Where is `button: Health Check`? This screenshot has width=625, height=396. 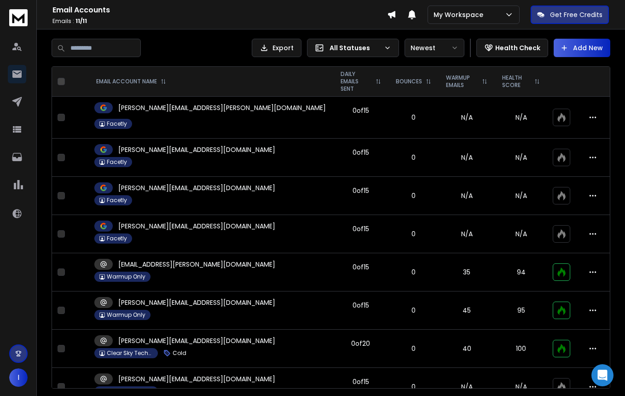 button: Health Check is located at coordinates (513, 48).